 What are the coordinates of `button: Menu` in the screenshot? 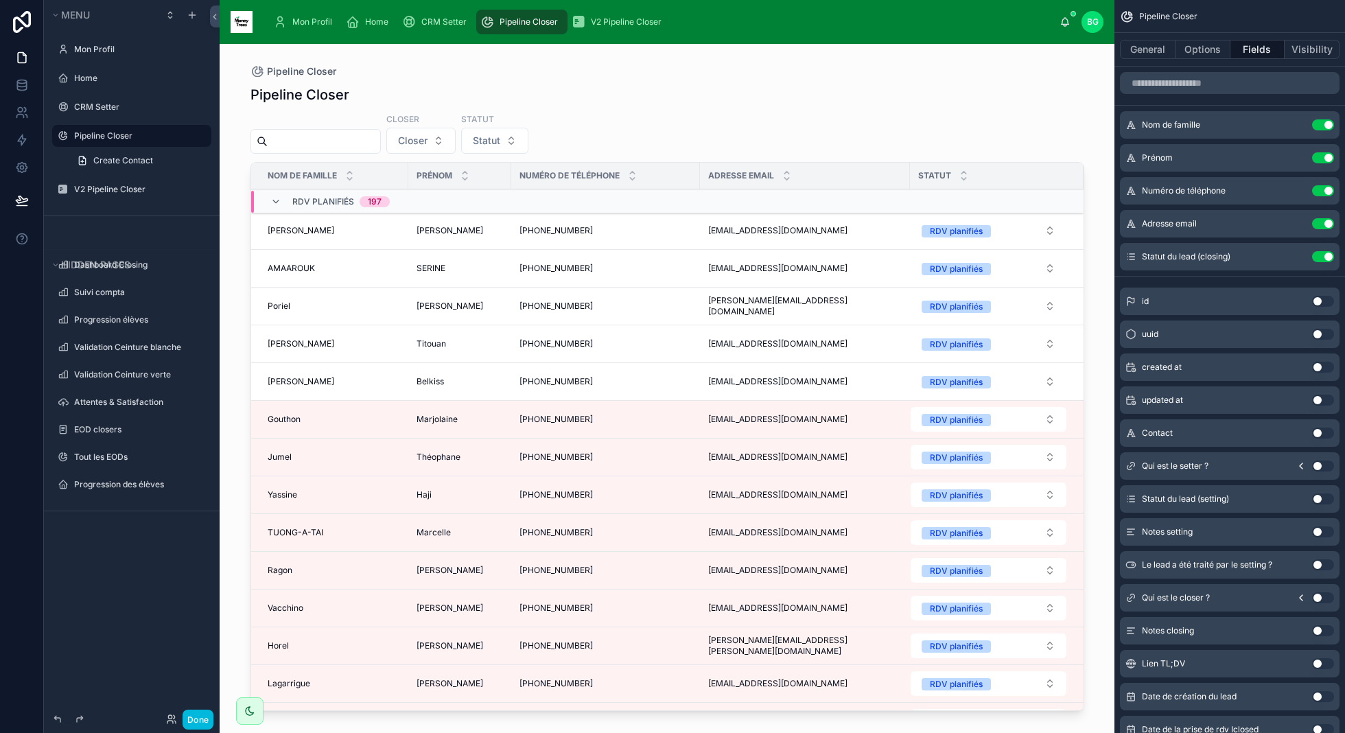 It's located at (103, 15).